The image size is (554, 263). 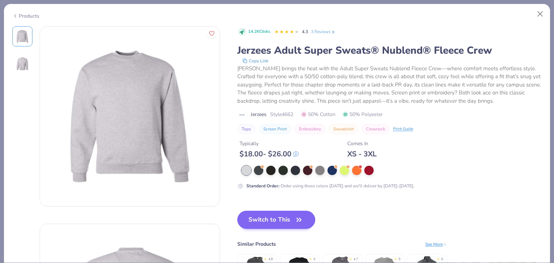 I want to click on button: Screen Print, so click(x=275, y=129).